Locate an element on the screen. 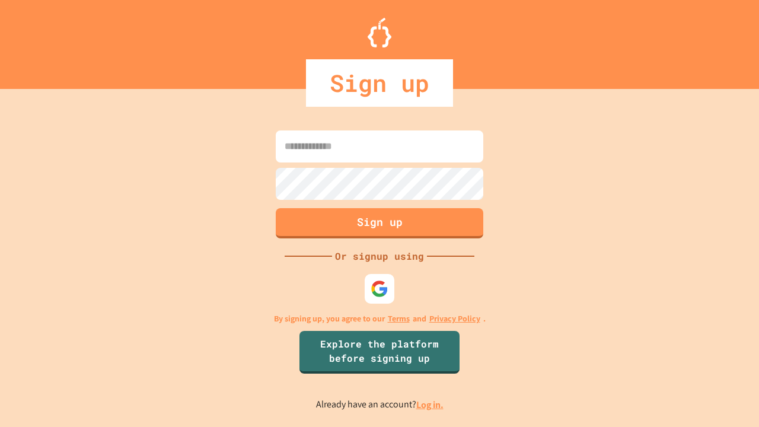 The height and width of the screenshot is (427, 759). img: Logo.svg is located at coordinates (380, 33).